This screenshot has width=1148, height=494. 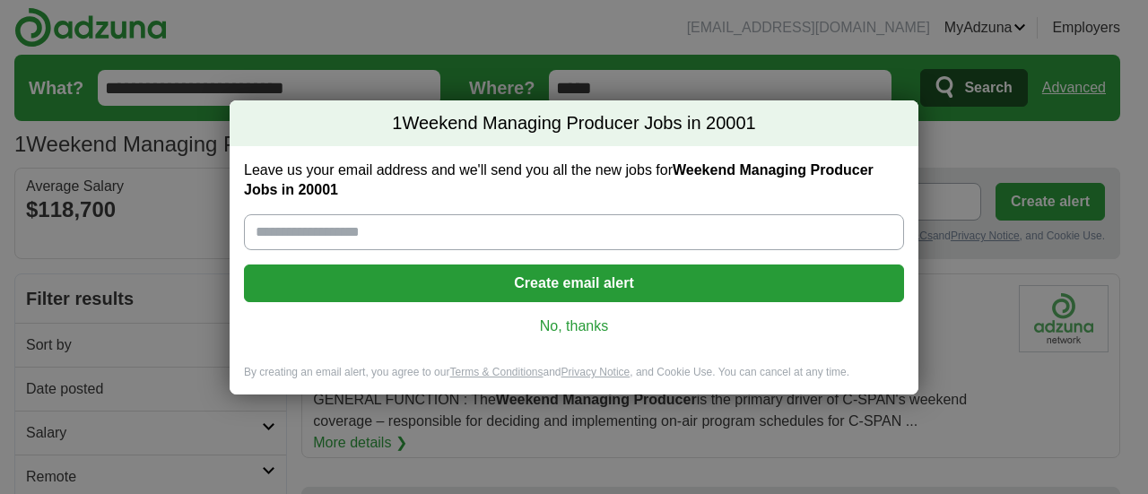 What do you see at coordinates (496, 372) in the screenshot?
I see `a: Terms & Conditions` at bounding box center [496, 372].